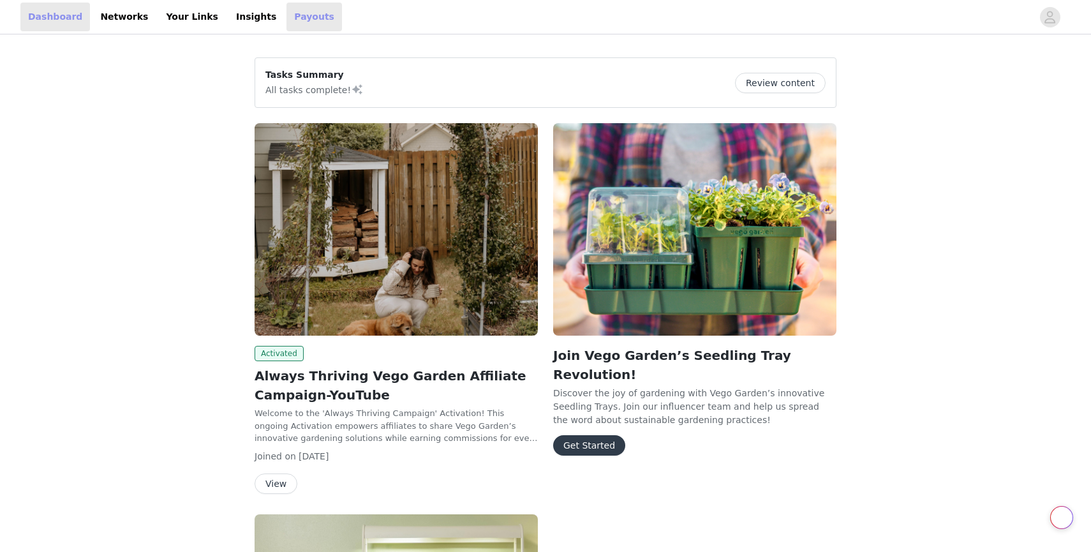  What do you see at coordinates (279, 353) in the screenshot?
I see `span: Activated` at bounding box center [279, 353].